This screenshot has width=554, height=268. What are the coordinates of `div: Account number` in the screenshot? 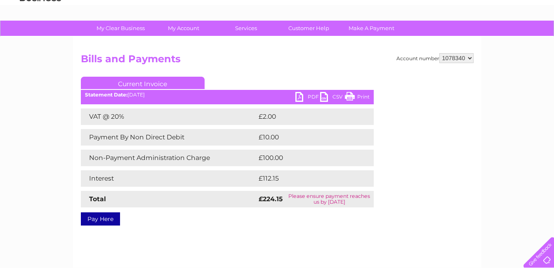 It's located at (435, 58).